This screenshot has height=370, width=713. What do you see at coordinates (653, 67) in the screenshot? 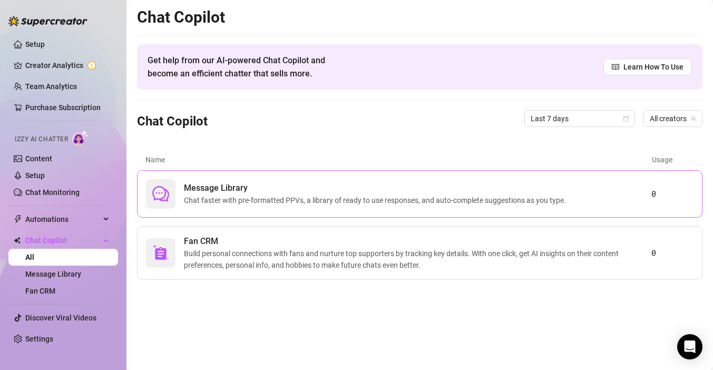
I see `span: Learn How To Use` at bounding box center [653, 67].